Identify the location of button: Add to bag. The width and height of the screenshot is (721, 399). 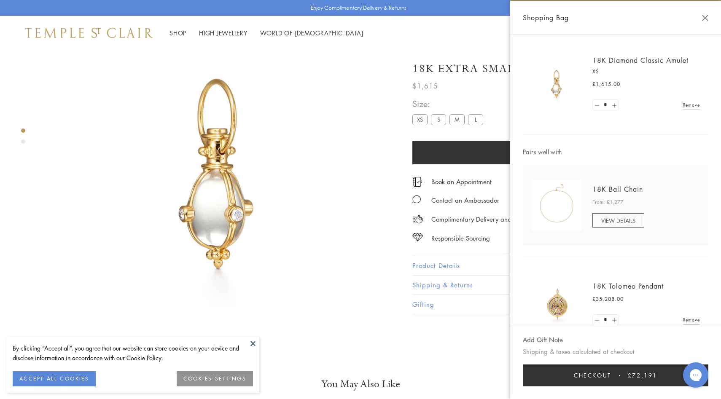
(540, 153).